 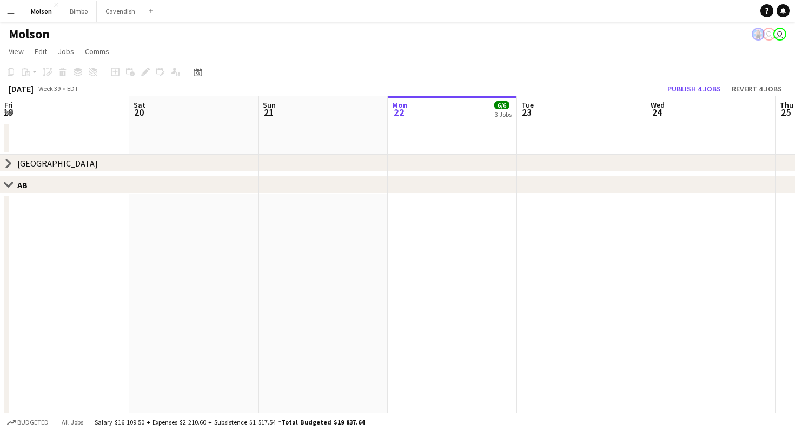 I want to click on span: Thu, so click(x=786, y=105).